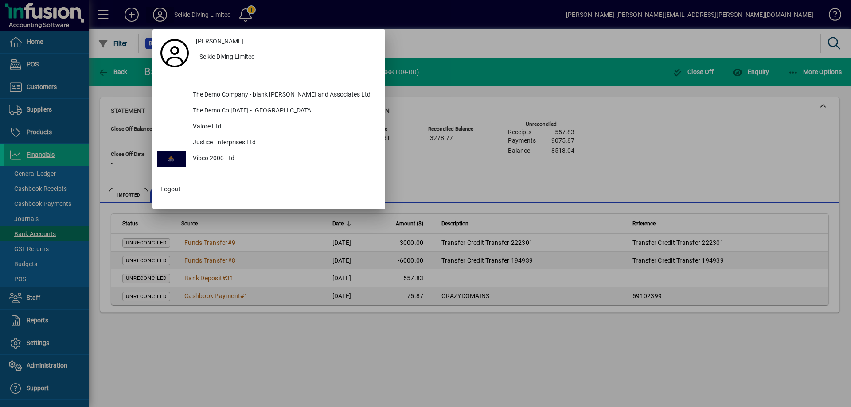 This screenshot has height=407, width=851. Describe the element at coordinates (170, 189) in the screenshot. I see `span: Logout` at that location.